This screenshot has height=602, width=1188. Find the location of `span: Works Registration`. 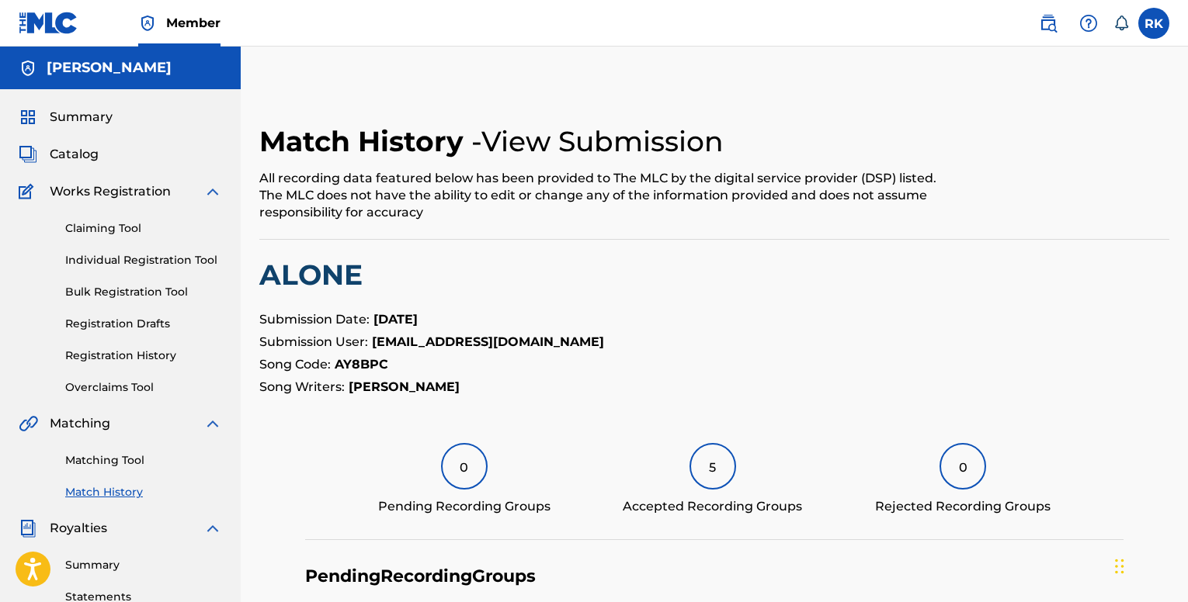

span: Works Registration is located at coordinates (110, 192).